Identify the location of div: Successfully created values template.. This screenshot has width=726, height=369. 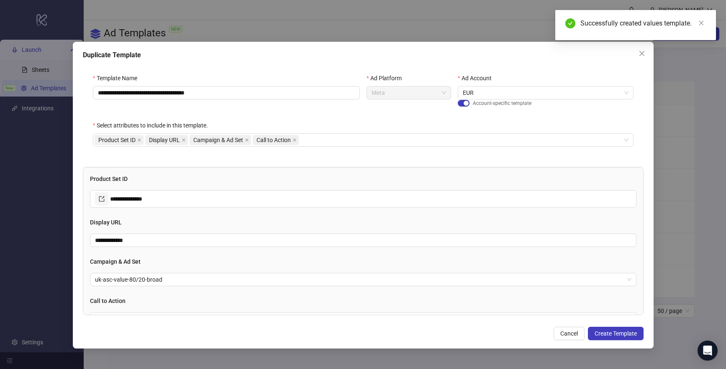
(643, 23).